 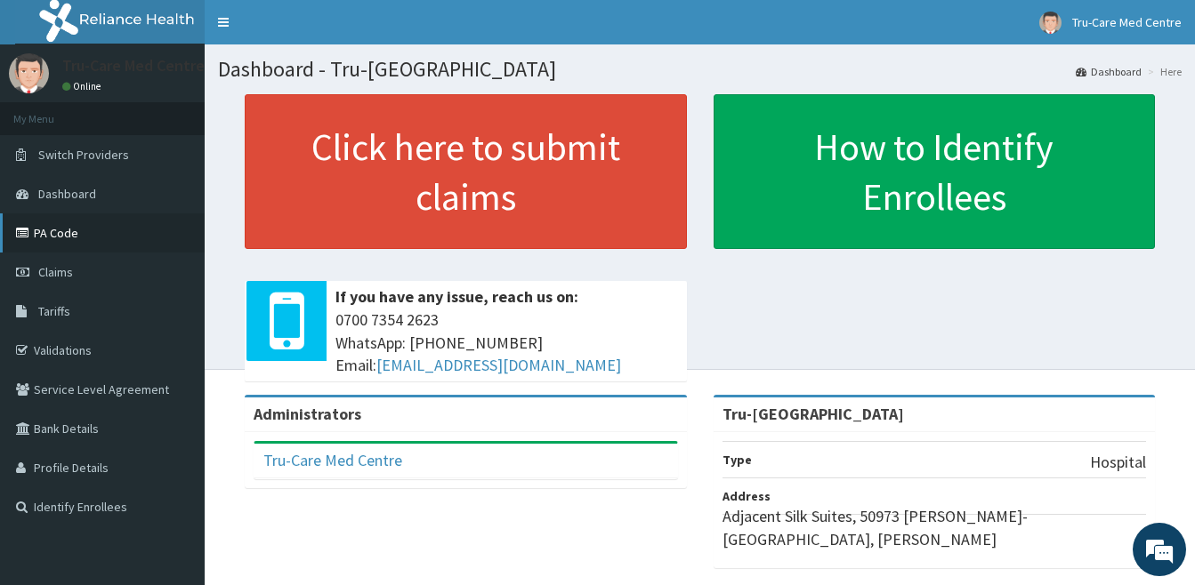 What do you see at coordinates (737, 460) in the screenshot?
I see `b: Type` at bounding box center [737, 460].